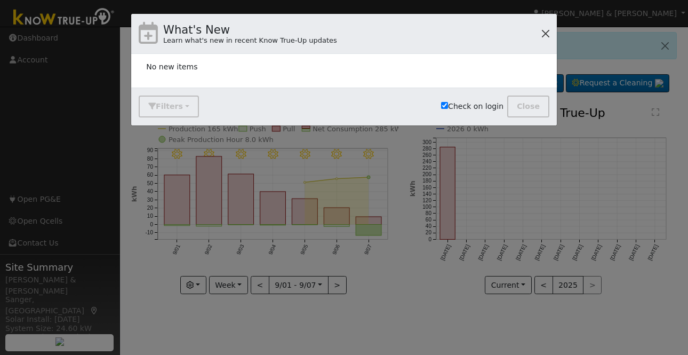 The image size is (688, 355). Describe the element at coordinates (445, 105) in the screenshot. I see `input: Check on login` at that location.